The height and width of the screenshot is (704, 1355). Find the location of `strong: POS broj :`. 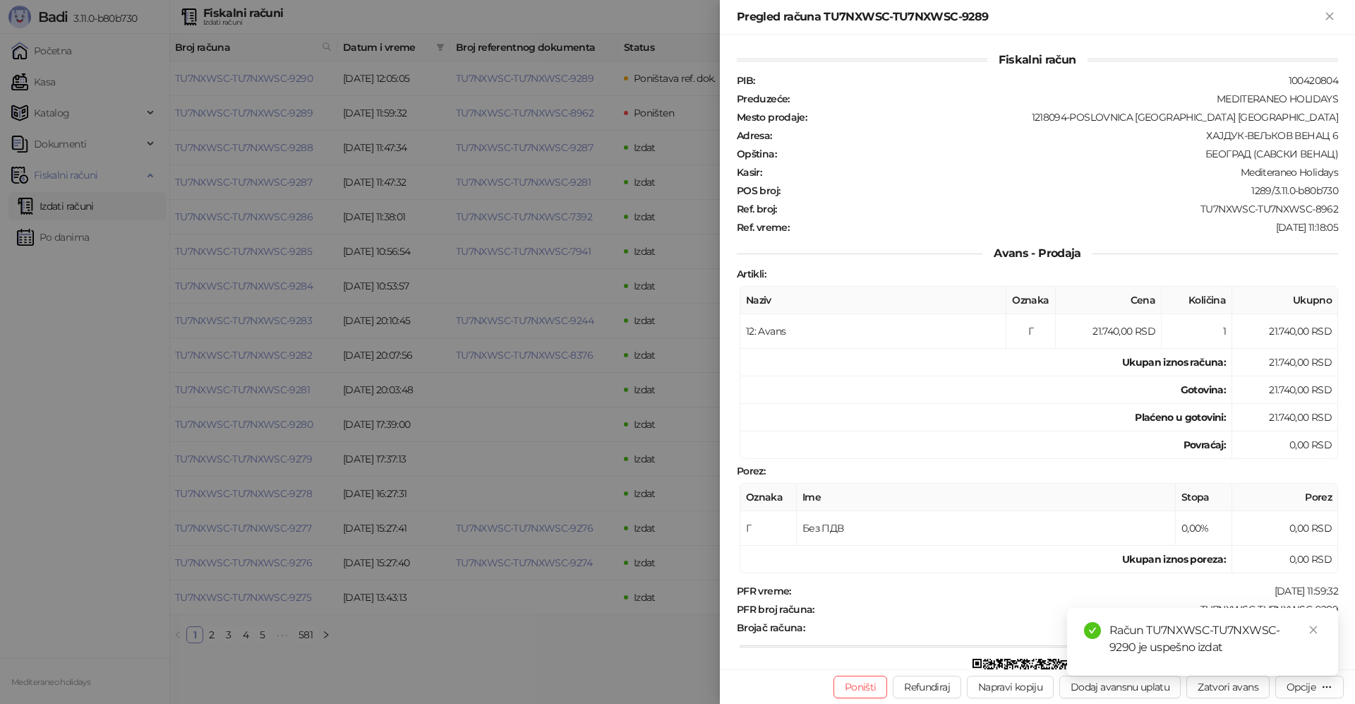

strong: POS broj : is located at coordinates (758, 191).